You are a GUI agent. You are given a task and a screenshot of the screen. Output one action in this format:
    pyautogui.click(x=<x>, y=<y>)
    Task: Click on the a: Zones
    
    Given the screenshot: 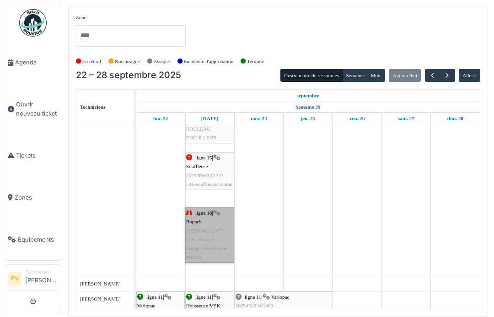 What is the action you would take?
    pyautogui.click(x=33, y=197)
    